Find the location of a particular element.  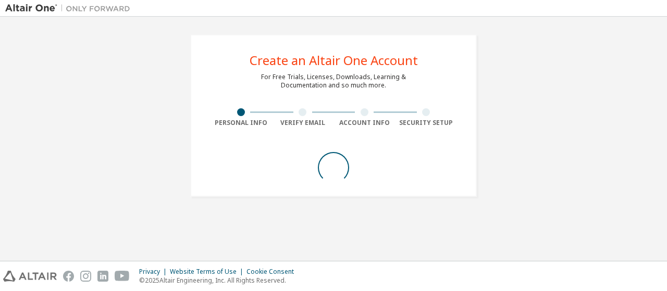

img: linkedin.svg is located at coordinates (103, 276).